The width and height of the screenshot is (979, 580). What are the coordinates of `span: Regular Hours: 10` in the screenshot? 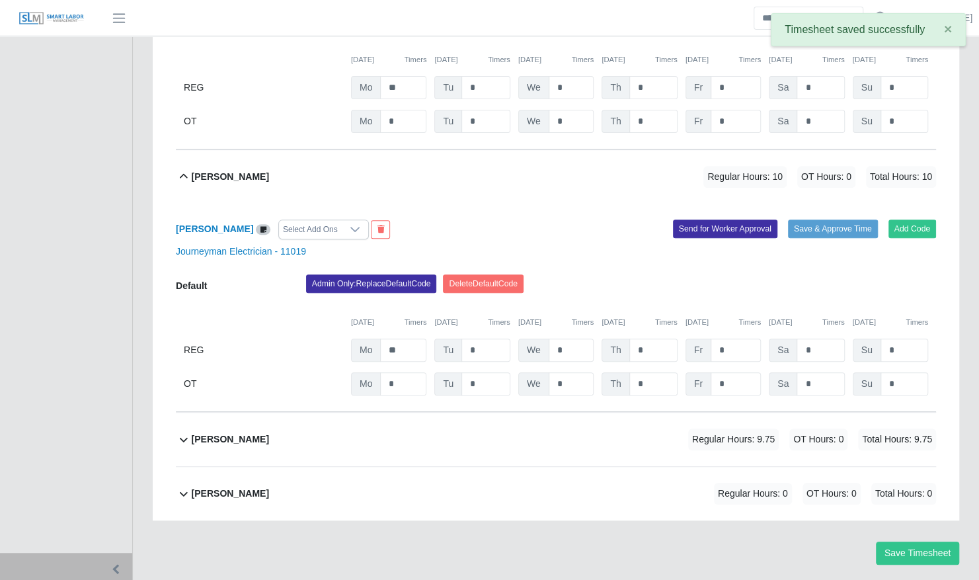 It's located at (745, 177).